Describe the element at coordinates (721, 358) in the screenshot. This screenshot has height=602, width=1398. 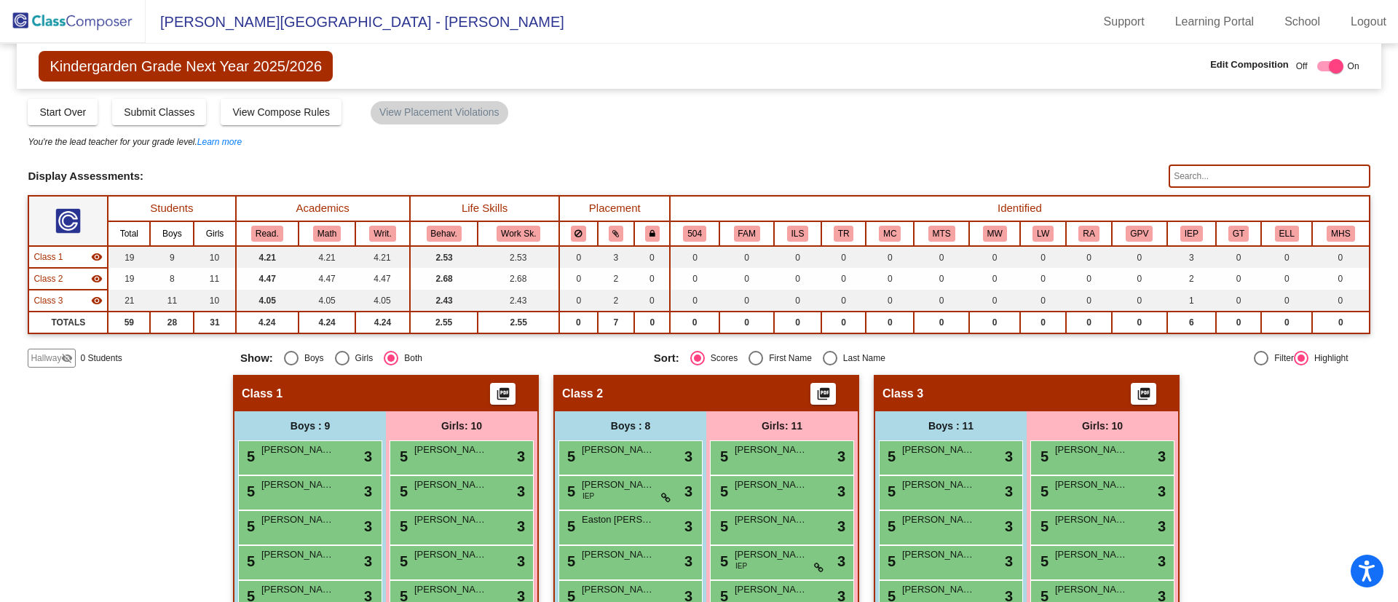
I see `div: Scores` at that location.